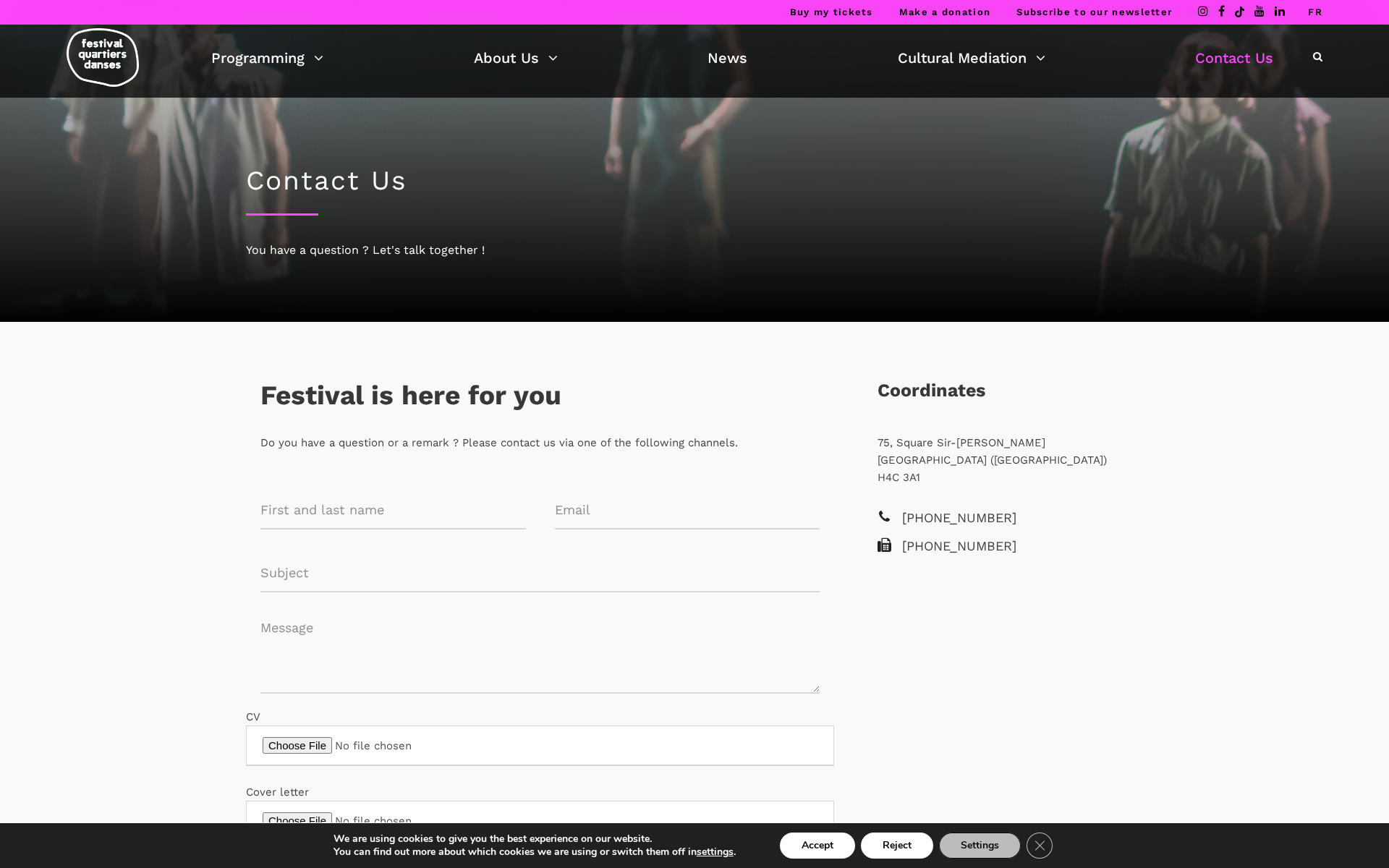  I want to click on h3: Festival is here for you, so click(411, 398).